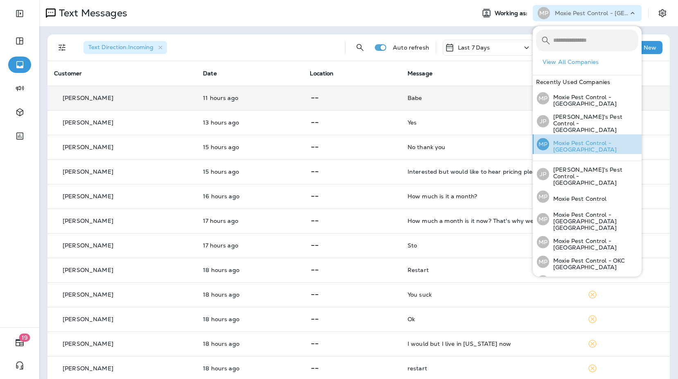  I want to click on div: Recently Used Companies, so click(587, 82).